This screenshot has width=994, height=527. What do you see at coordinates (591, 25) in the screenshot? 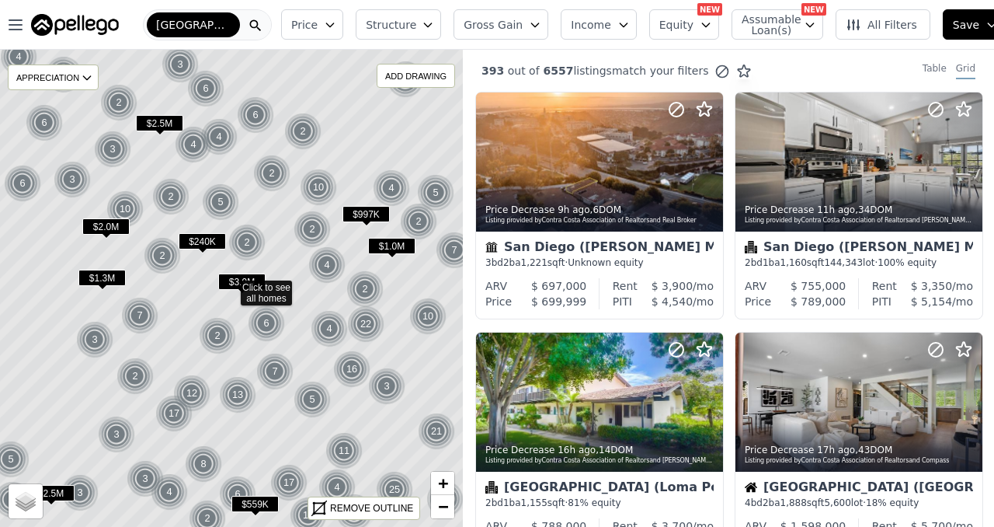
I see `span: Income` at bounding box center [591, 25].